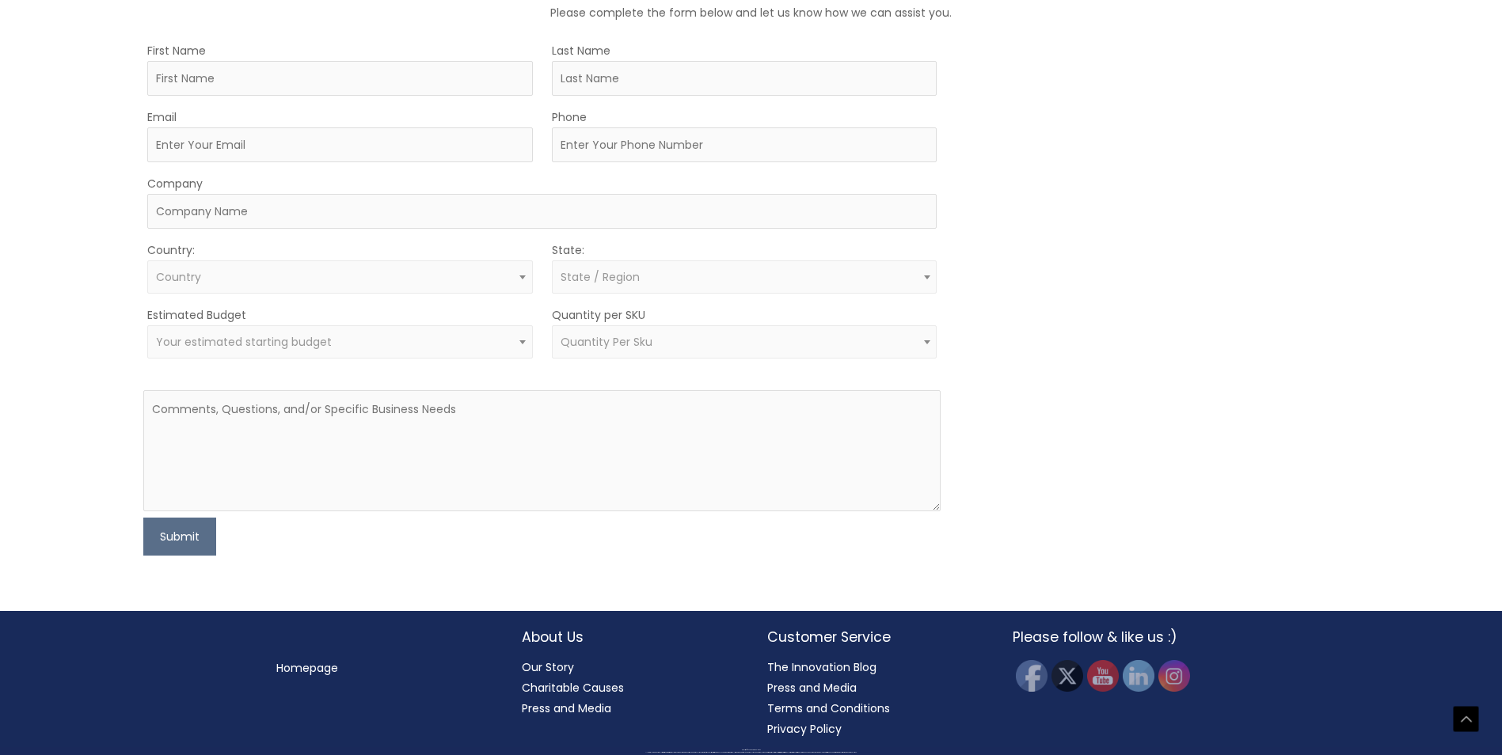 The width and height of the screenshot is (1502, 755). I want to click on label: Email, so click(162, 117).